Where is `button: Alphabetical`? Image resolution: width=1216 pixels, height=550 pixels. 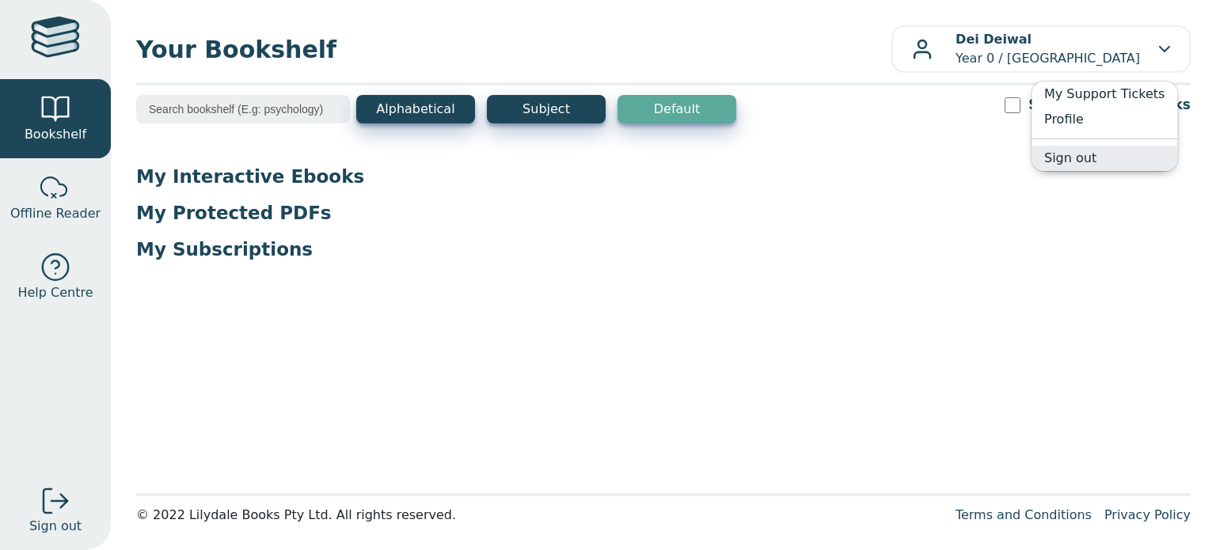 button: Alphabetical is located at coordinates (415, 109).